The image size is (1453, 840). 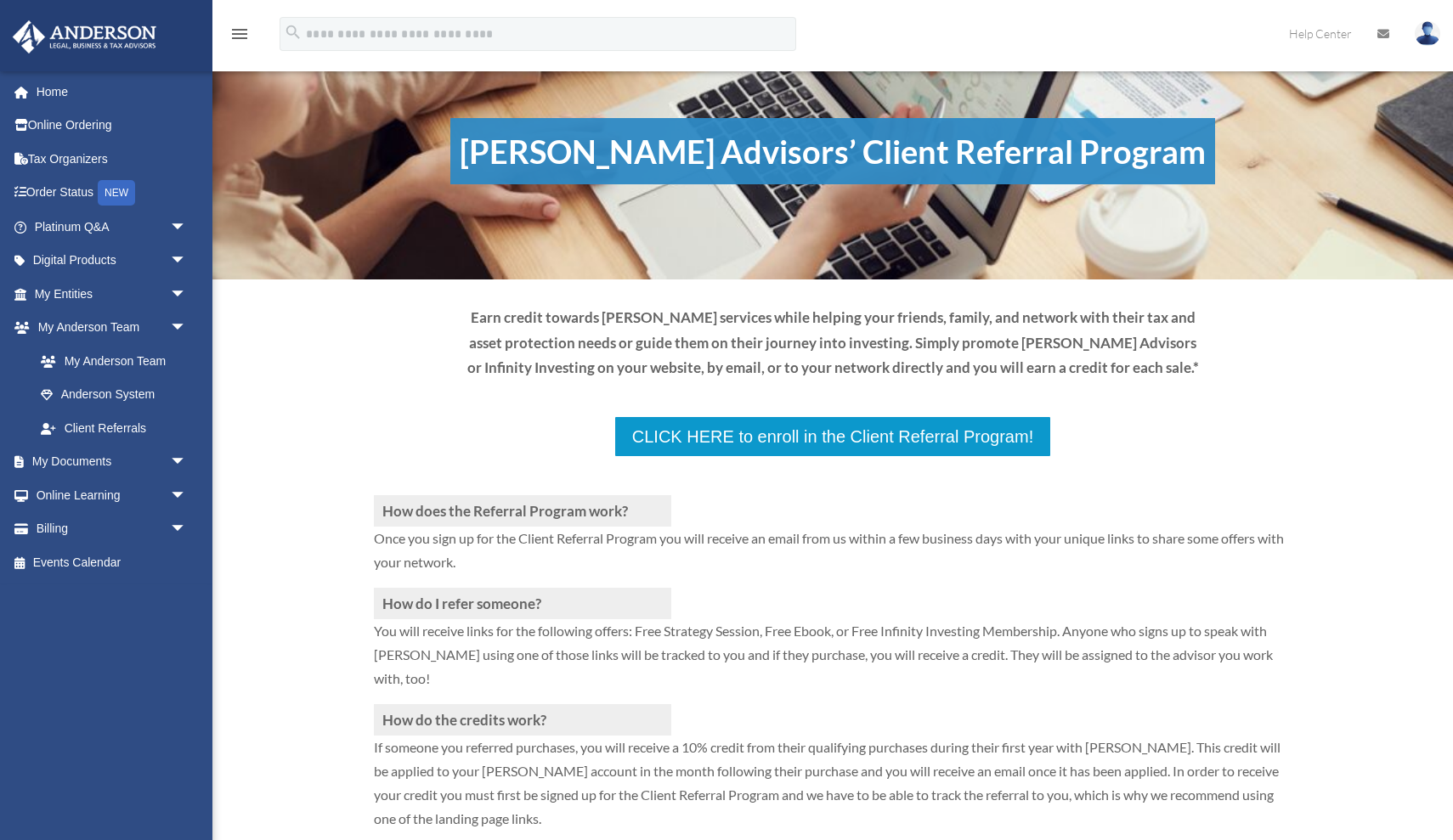 I want to click on p: Once you sign up for the Client Referral Program you will receive an email from us within a few b..., so click(x=832, y=557).